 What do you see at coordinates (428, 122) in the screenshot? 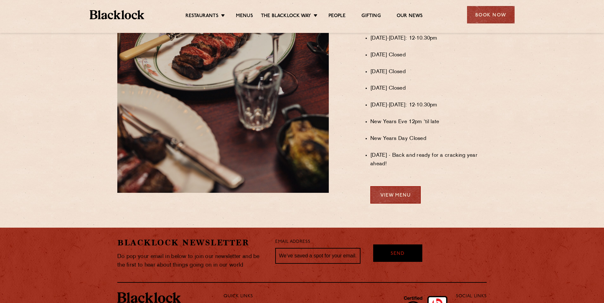
I see `li: New Years Eve 12pm 'til late` at bounding box center [428, 122].